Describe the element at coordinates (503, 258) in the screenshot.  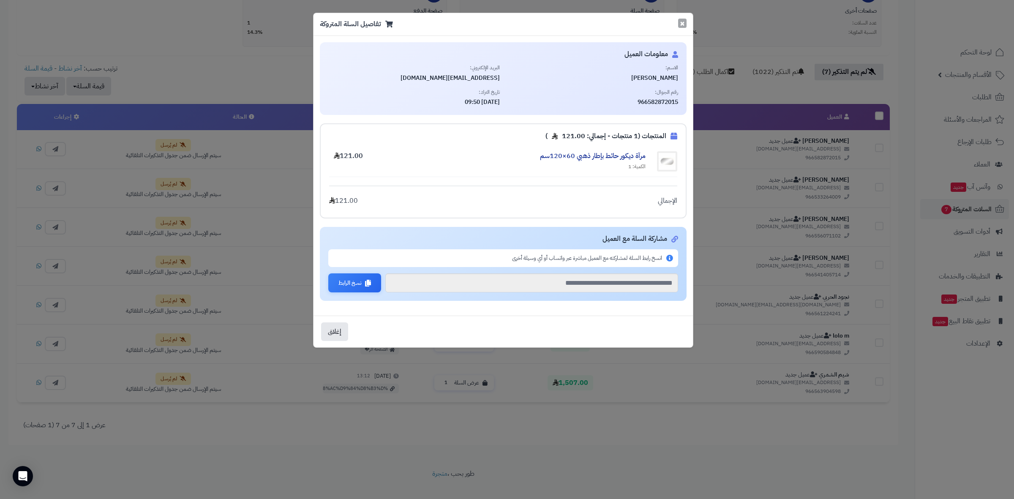
I see `p: انسخ رابط السلة لمشاركته مع العميل مباشرة عبر واتساب أو أي وسيلة أخرى` at that location.